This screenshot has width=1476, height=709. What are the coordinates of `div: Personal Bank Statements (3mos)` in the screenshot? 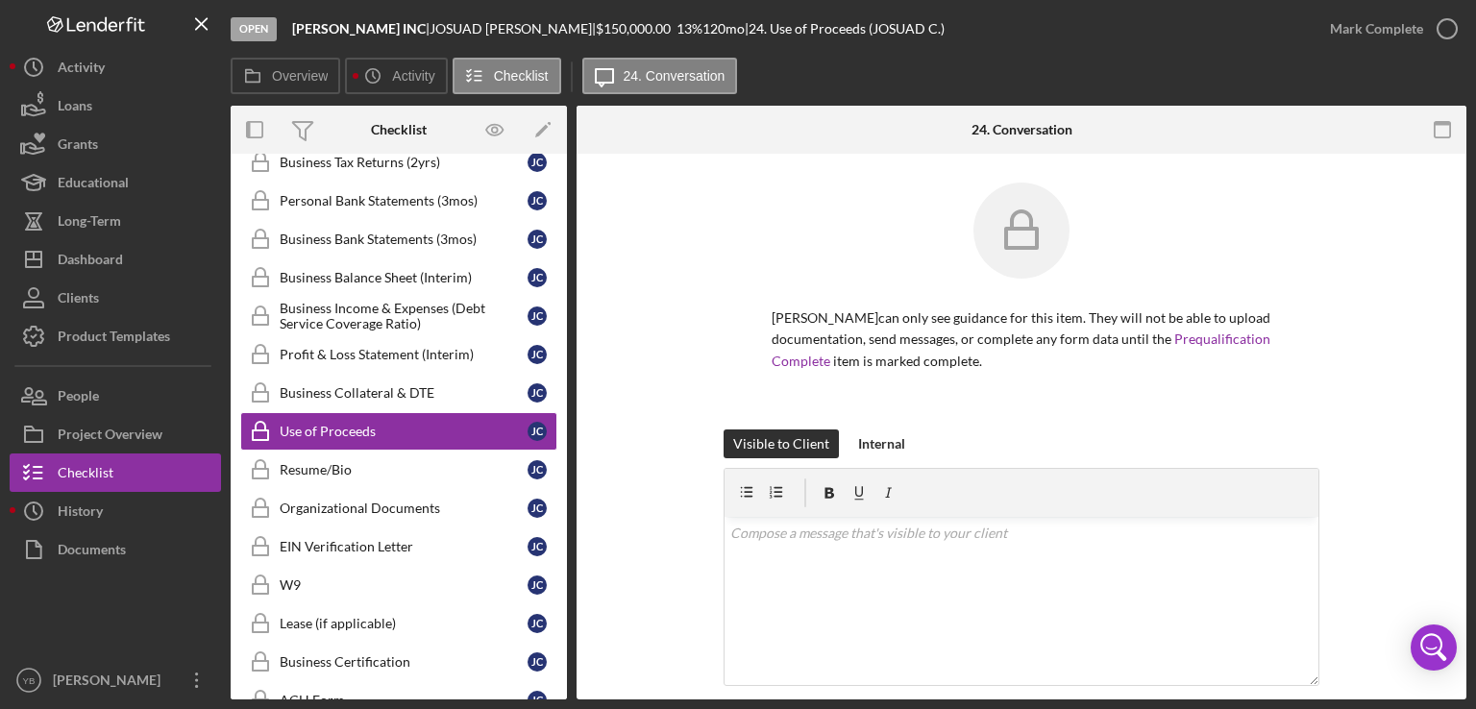 It's located at (404, 201).